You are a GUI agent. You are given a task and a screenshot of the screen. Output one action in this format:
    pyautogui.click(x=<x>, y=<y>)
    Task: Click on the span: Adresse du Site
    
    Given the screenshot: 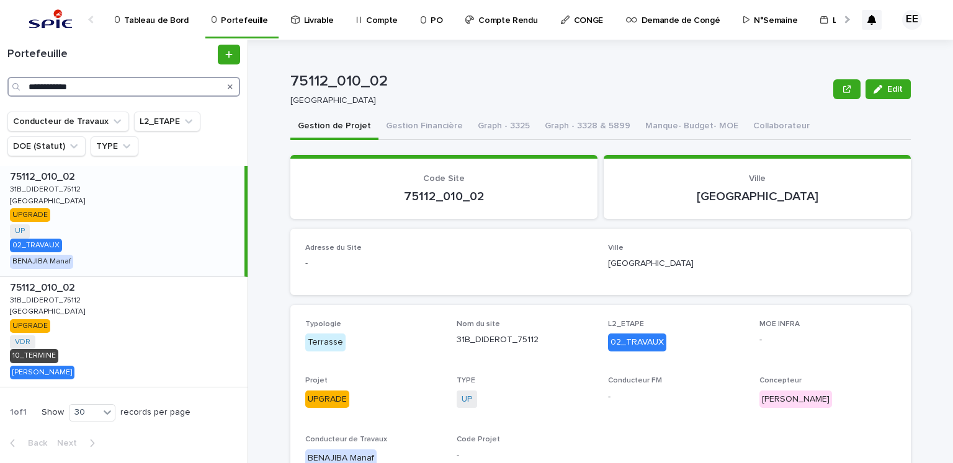 What is the action you would take?
    pyautogui.click(x=333, y=248)
    